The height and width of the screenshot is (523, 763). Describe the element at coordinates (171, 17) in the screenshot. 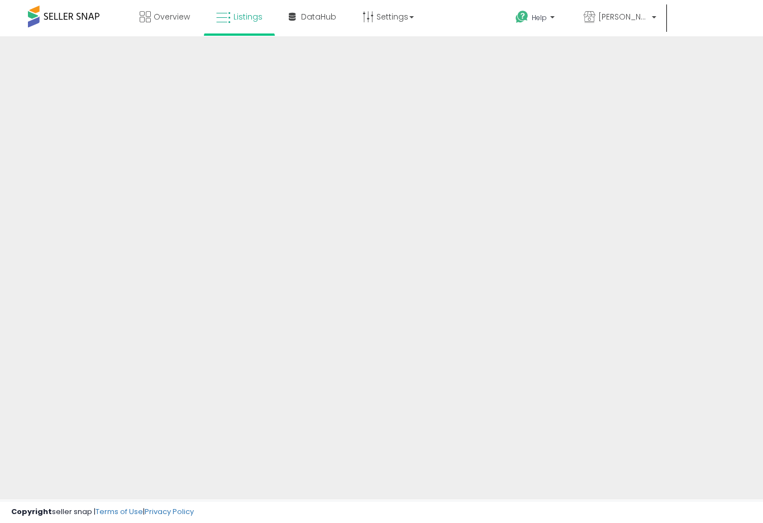

I see `span: Overview` at that location.